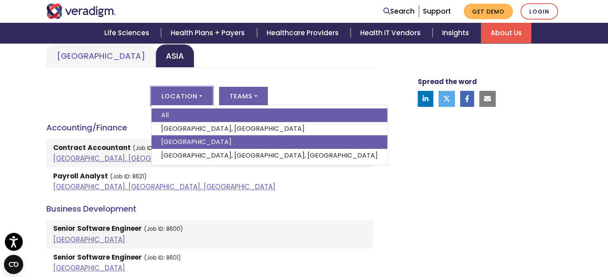  What do you see at coordinates (304, 33) in the screenshot?
I see `a: Healthcare Providers` at bounding box center [304, 33].